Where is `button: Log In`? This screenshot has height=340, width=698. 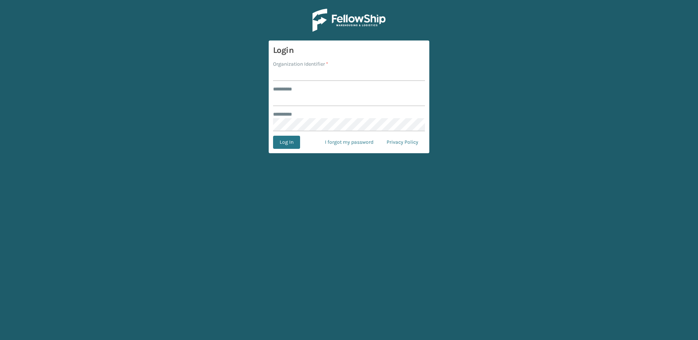 button: Log In is located at coordinates (287, 142).